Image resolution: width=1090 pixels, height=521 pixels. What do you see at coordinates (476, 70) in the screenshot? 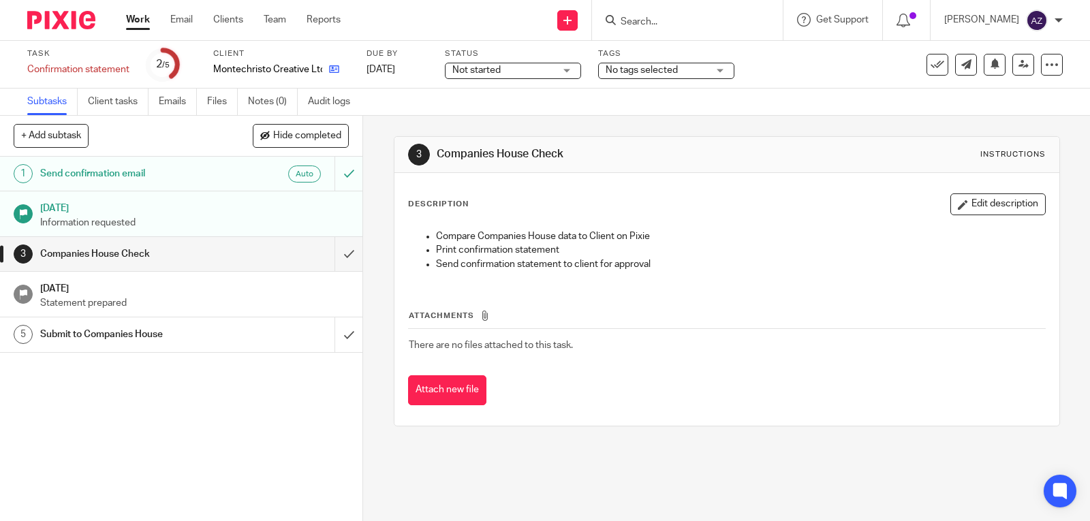
I see `span: Not started` at bounding box center [476, 70].